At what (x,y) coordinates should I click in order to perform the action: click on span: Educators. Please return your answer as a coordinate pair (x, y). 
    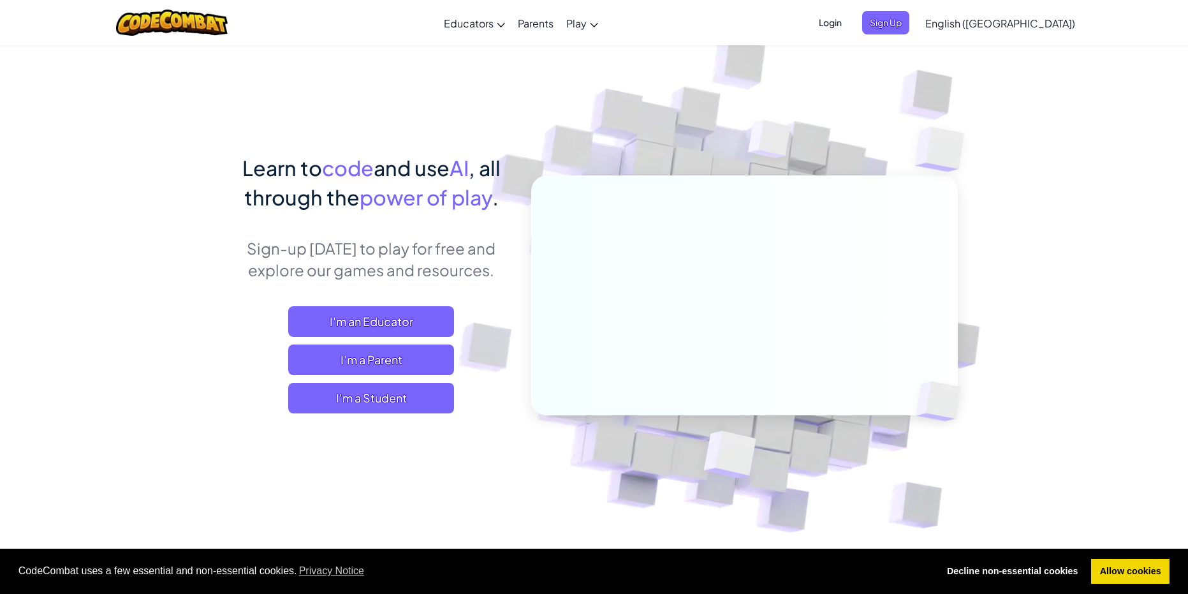
    Looking at the image, I should click on (469, 23).